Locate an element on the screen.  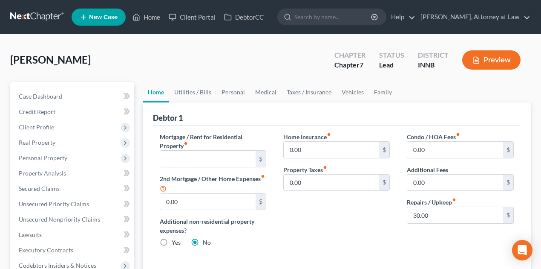
label: Home Insurance is located at coordinates (307, 136).